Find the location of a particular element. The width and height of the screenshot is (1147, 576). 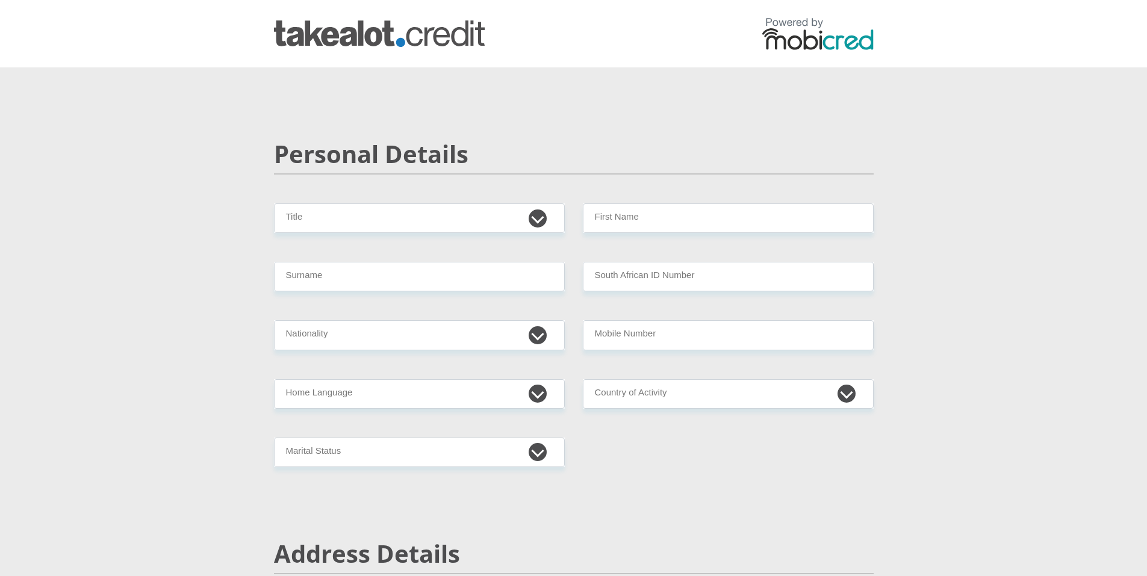

input: First Name is located at coordinates (728, 218).